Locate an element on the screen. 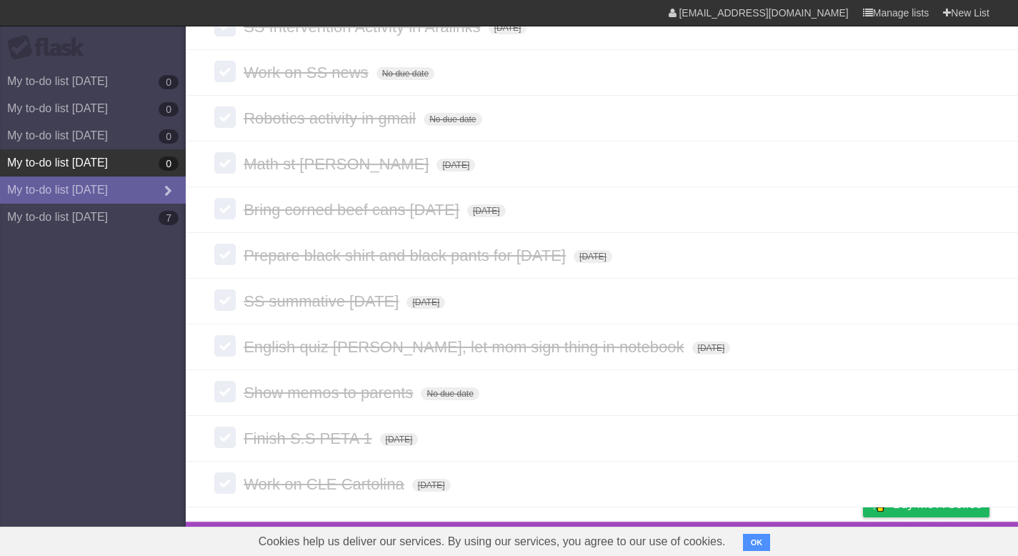 The width and height of the screenshot is (1018, 556). span: SS Intervention Activity in Aralinks is located at coordinates (364, 26).